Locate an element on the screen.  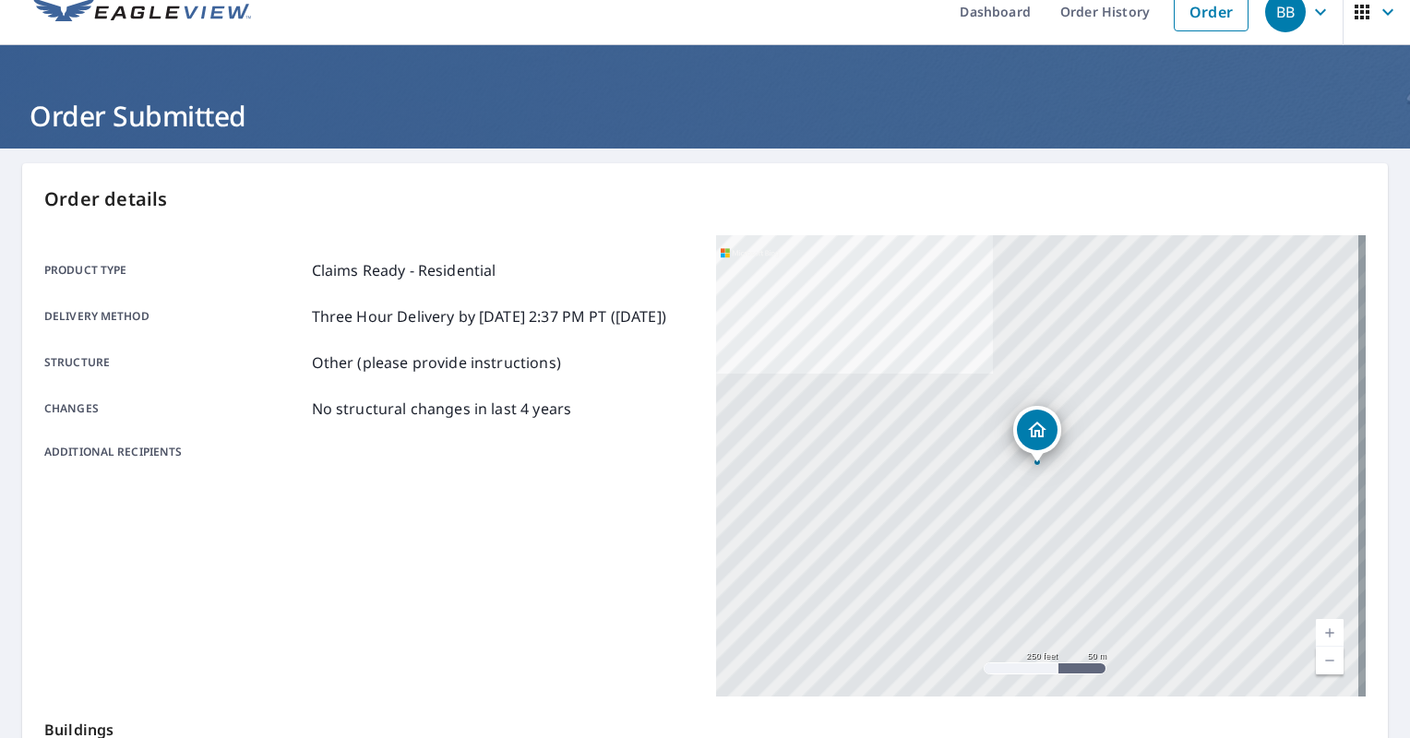
p: Order details is located at coordinates (705, 199).